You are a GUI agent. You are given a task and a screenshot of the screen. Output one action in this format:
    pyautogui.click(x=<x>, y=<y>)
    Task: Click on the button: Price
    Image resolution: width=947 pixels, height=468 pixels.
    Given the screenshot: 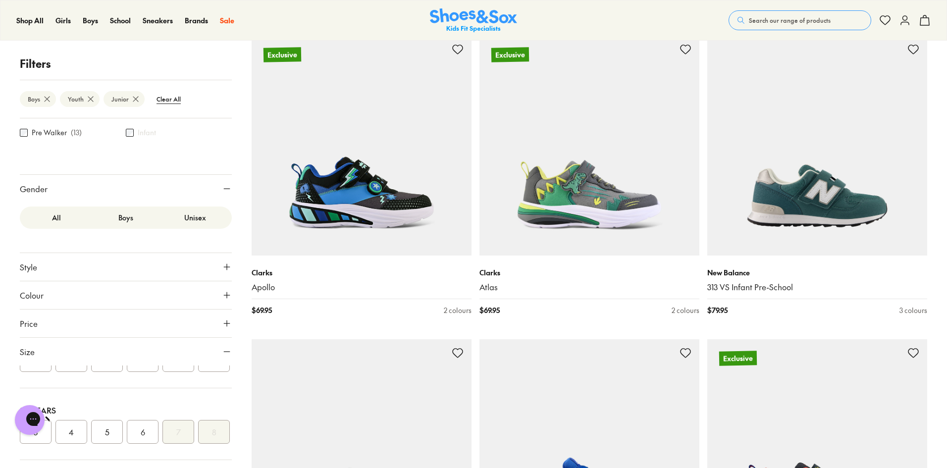 What is the action you would take?
    pyautogui.click(x=126, y=323)
    